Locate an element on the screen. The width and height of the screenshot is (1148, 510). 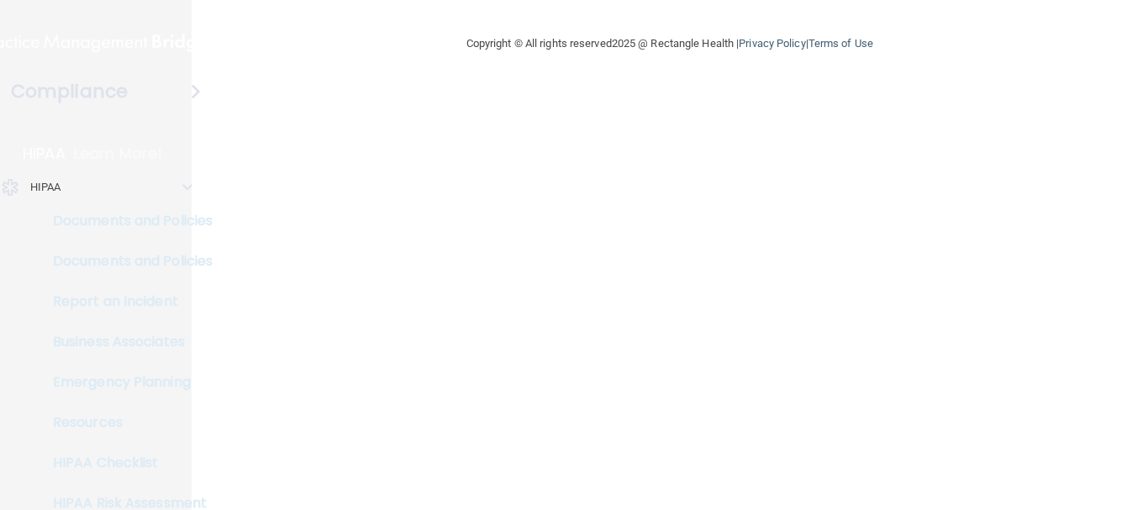
h4: Compliance is located at coordinates (69, 92).